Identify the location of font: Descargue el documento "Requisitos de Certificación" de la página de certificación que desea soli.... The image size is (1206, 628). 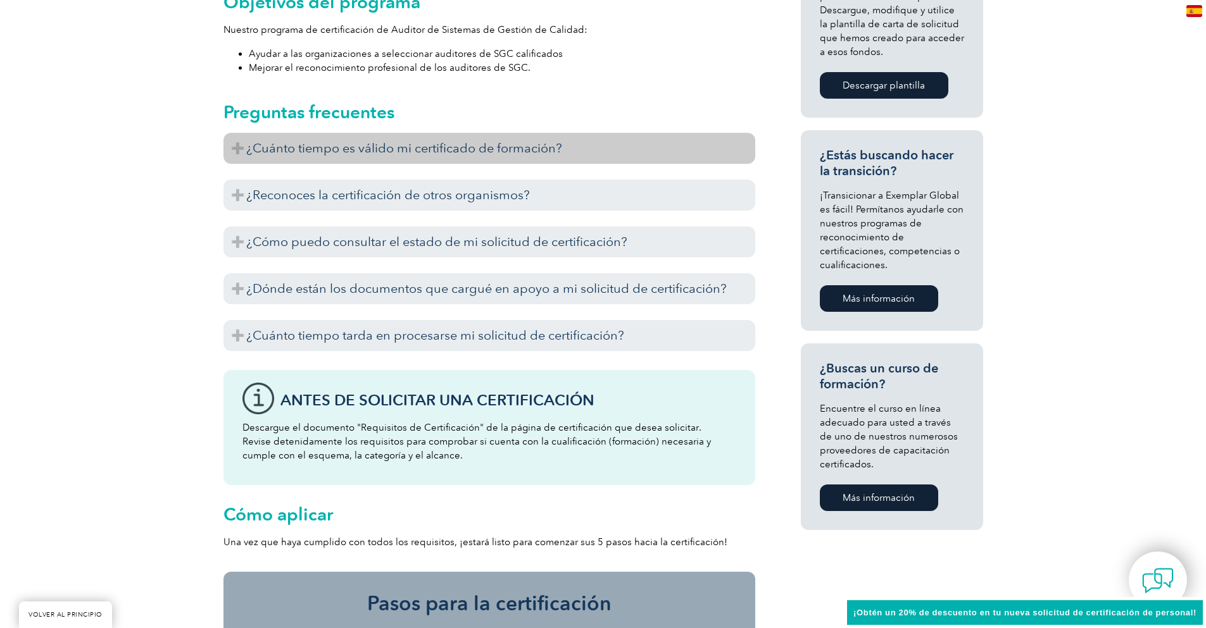
(471, 428).